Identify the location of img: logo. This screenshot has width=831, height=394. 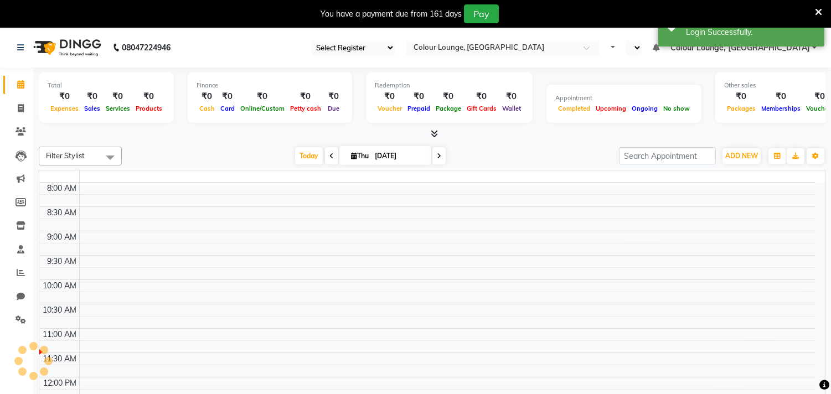
(66, 48).